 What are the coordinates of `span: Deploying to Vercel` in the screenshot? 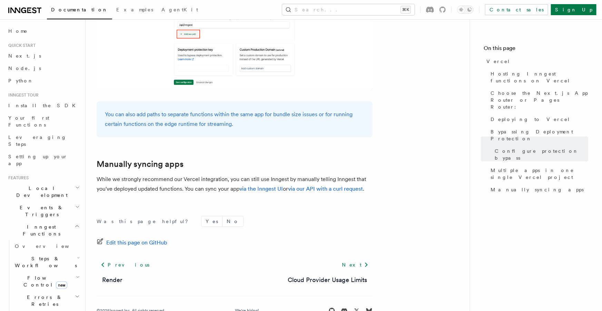 It's located at (531, 119).